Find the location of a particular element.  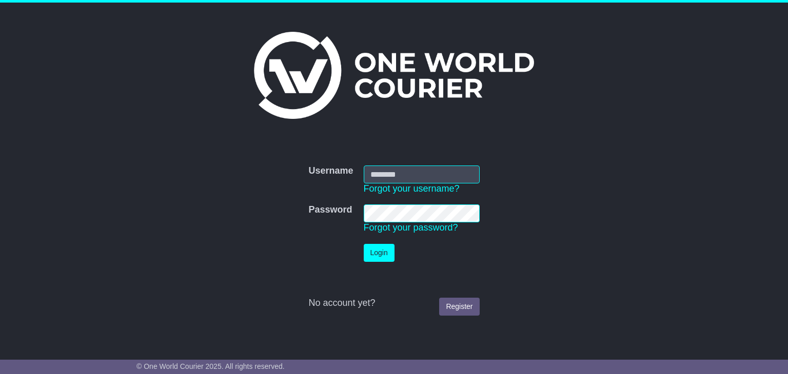

img: One World is located at coordinates (394, 75).